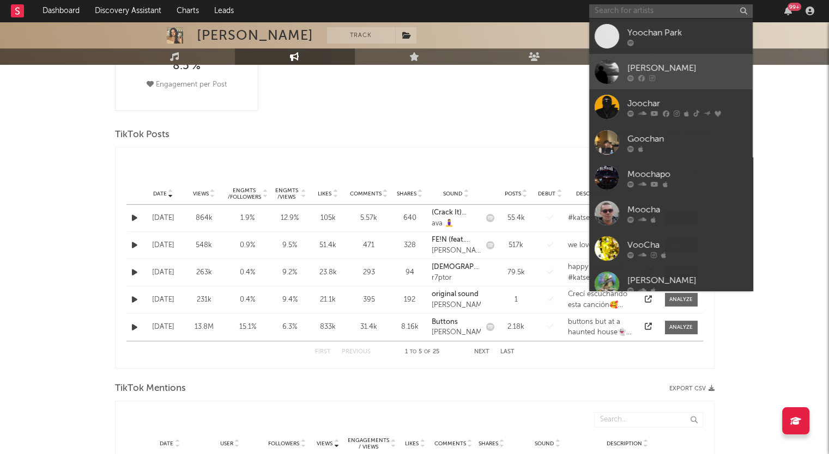  What do you see at coordinates (445, 322) in the screenshot?
I see `strong: Buttons` at bounding box center [445, 322].